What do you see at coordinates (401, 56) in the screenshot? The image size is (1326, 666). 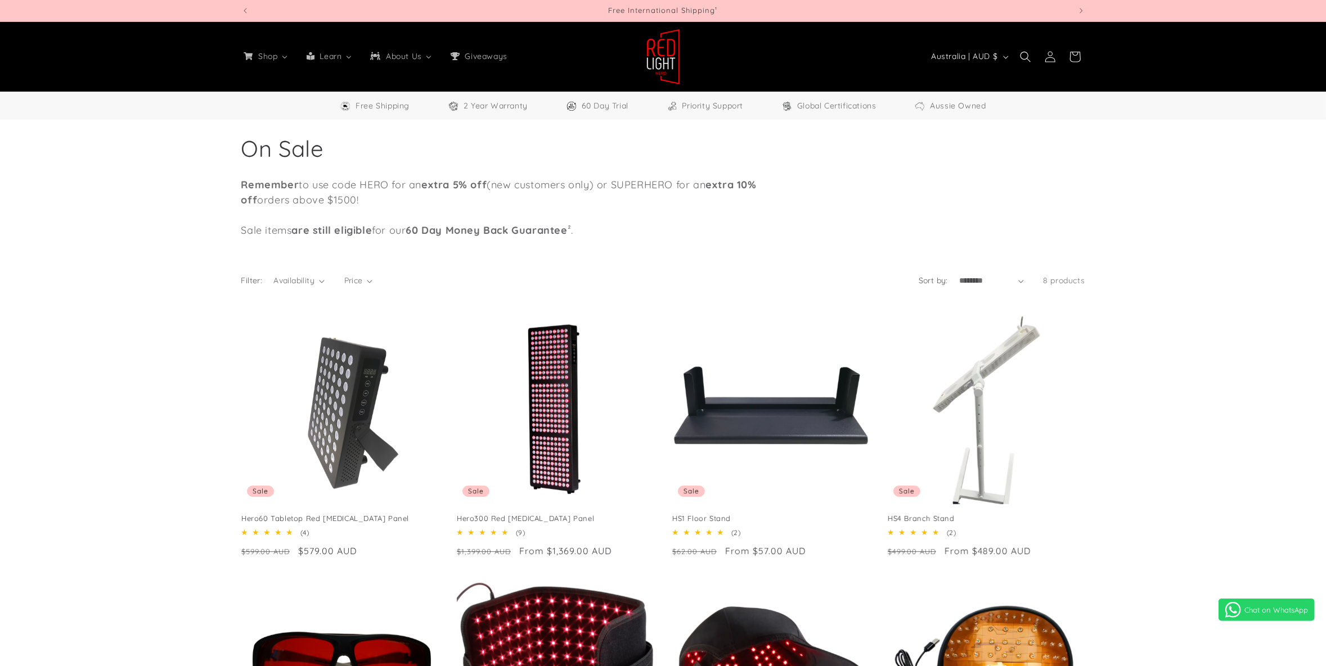 I see `a: About Us` at bounding box center [401, 56].